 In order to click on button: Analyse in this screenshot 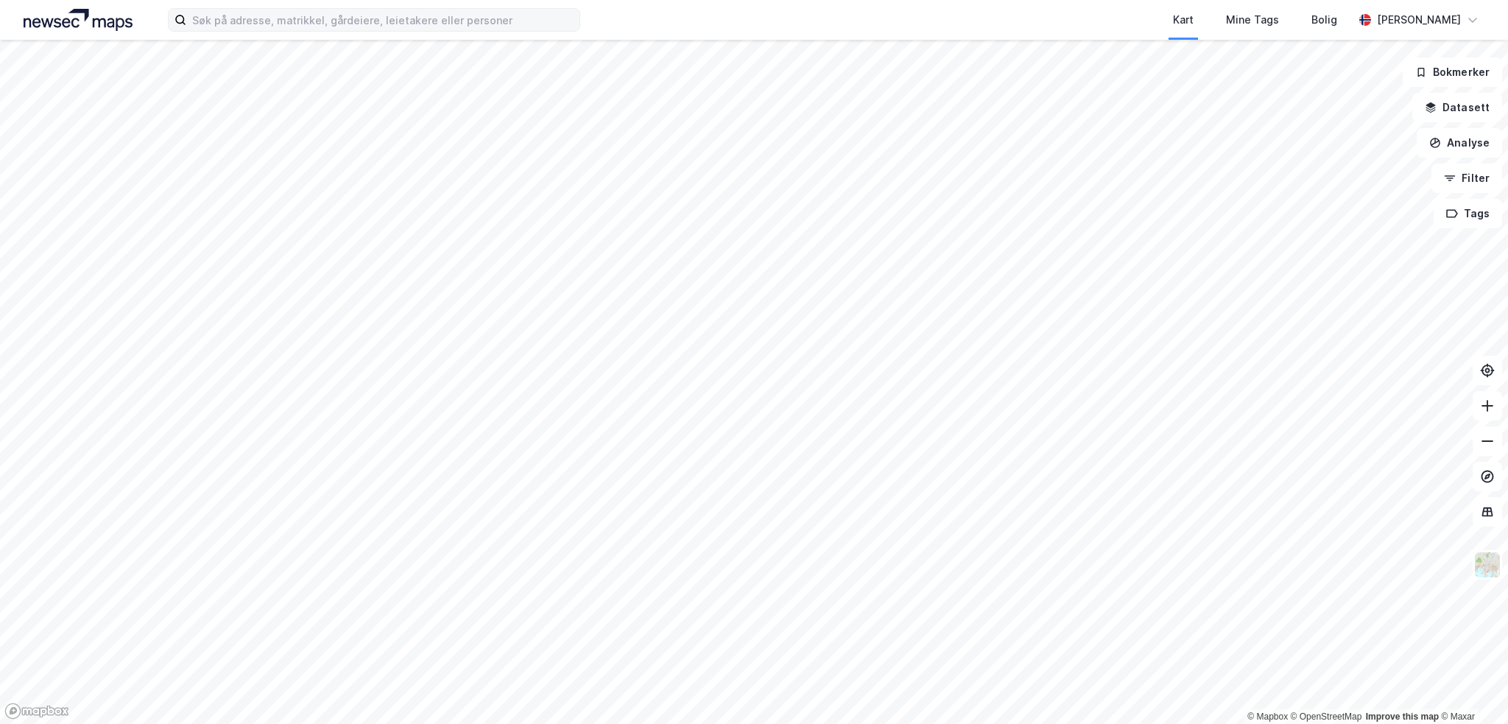, I will do `click(1460, 143)`.